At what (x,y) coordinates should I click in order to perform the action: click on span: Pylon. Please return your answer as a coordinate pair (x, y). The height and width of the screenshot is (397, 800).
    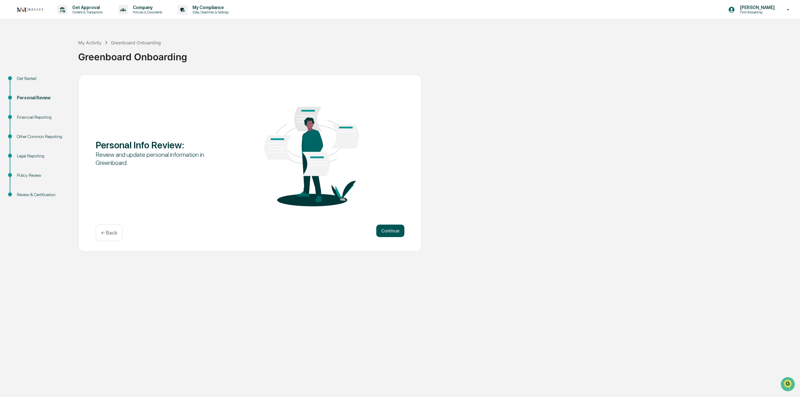
    Looking at the image, I should click on (69, 108).